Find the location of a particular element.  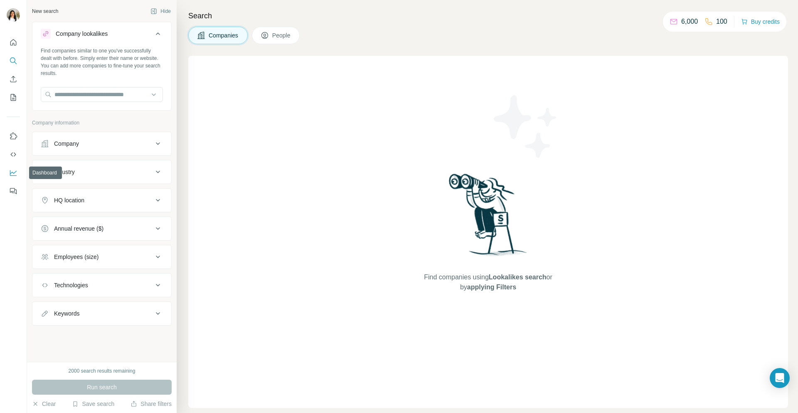

button: Quick start is located at coordinates (13, 42).